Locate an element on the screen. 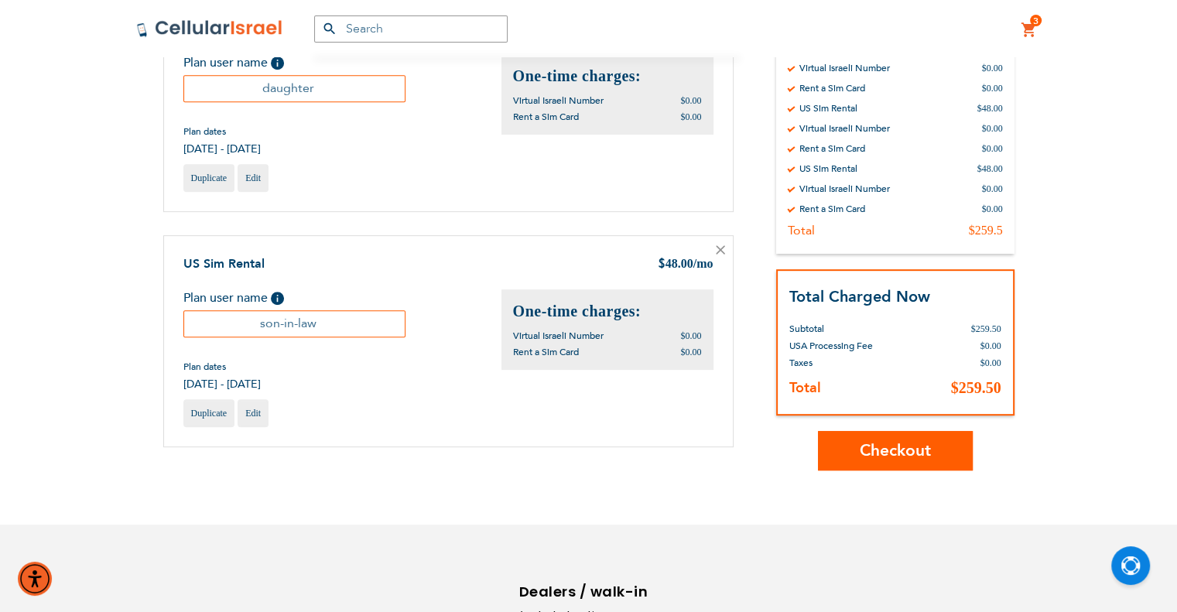 This screenshot has width=1177, height=612. img: Cellular Israel Logo is located at coordinates (210, 29).